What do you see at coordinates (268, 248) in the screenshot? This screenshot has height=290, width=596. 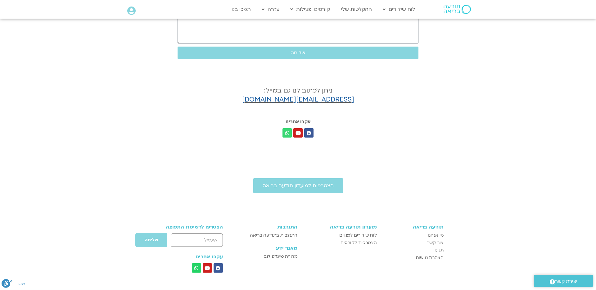 I see `h3: מאגר ידע` at bounding box center [268, 248].